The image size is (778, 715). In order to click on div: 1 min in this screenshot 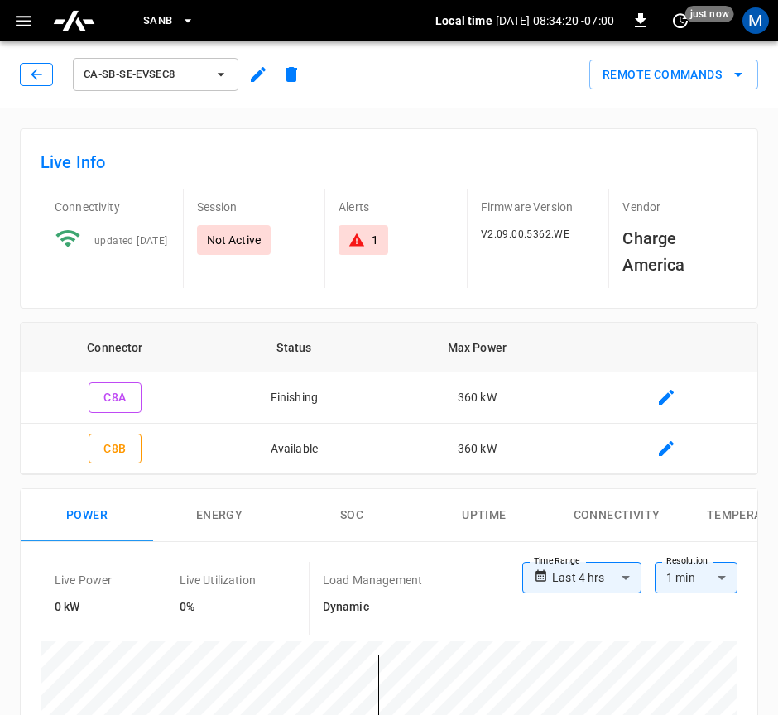, I will do `click(696, 578)`.